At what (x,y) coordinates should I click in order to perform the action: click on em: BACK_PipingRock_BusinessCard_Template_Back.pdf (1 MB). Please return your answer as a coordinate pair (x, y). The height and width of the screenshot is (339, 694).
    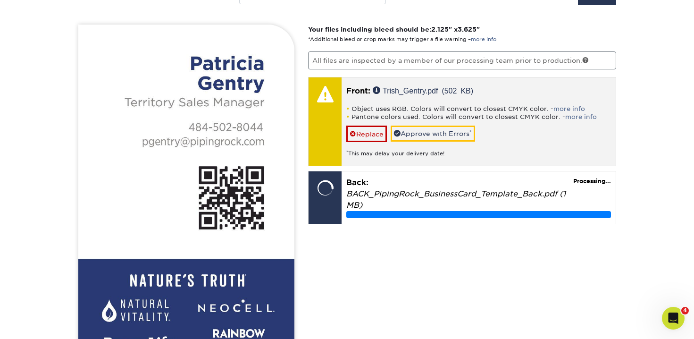
    Looking at the image, I should click on (456, 199).